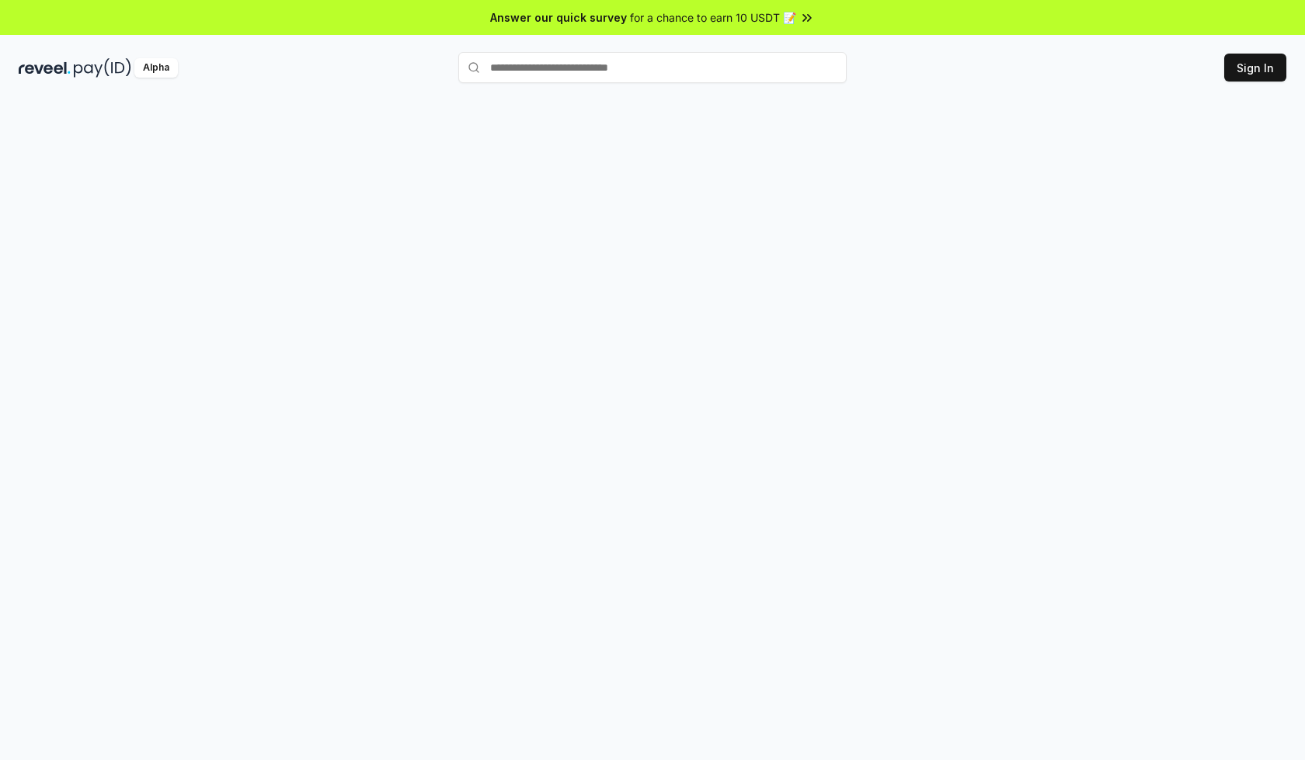  I want to click on img: reveel_dark, so click(44, 68).